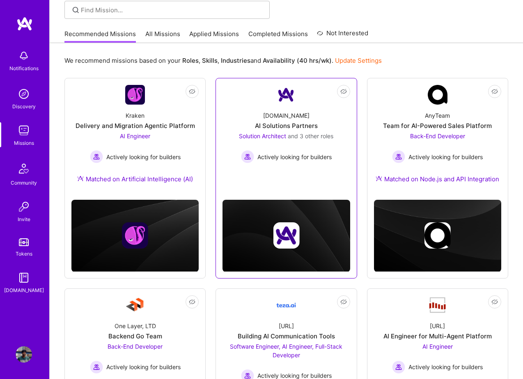  What do you see at coordinates (76, 10) in the screenshot?
I see `i: icon SearchGrey` at bounding box center [76, 10].